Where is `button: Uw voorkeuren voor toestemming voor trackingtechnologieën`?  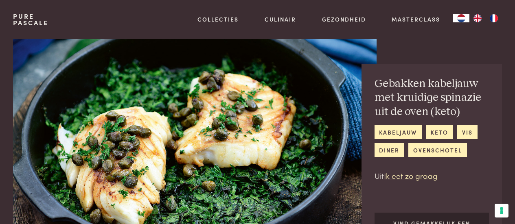 button: Uw voorkeuren voor toestemming voor trackingtechnologieën is located at coordinates (502, 211).